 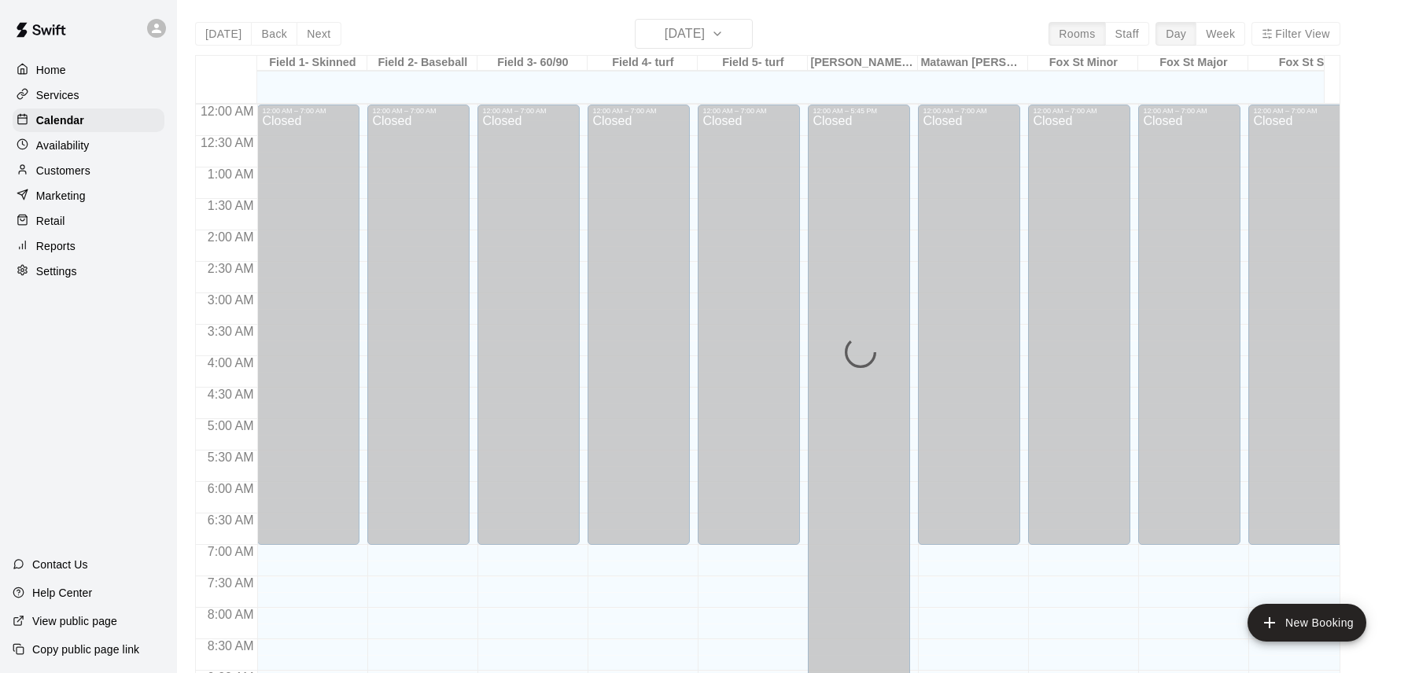 I want to click on span: 8:30 AM, so click(x=230, y=646).